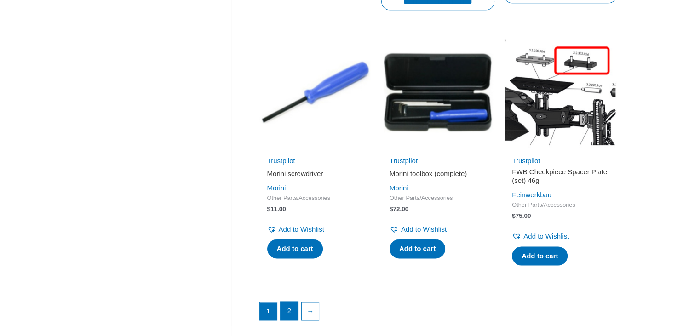 The width and height of the screenshot is (683, 336). What do you see at coordinates (531, 194) in the screenshot?
I see `a: Feinwerkbau` at bounding box center [531, 194].